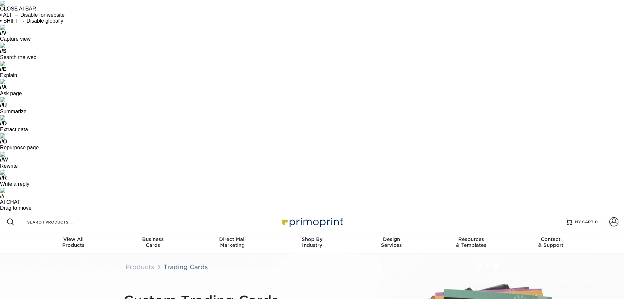 The width and height of the screenshot is (624, 299). Describe the element at coordinates (596, 221) in the screenshot. I see `span: 0` at that location.